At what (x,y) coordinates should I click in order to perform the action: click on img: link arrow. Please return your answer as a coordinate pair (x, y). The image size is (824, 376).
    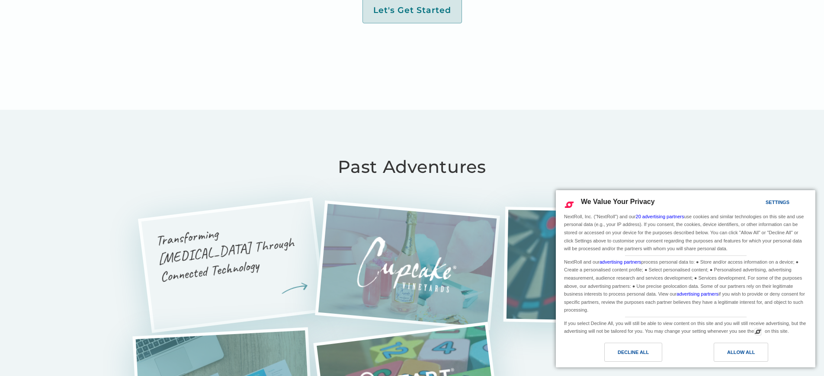
    Looking at the image, I should click on (294, 290).